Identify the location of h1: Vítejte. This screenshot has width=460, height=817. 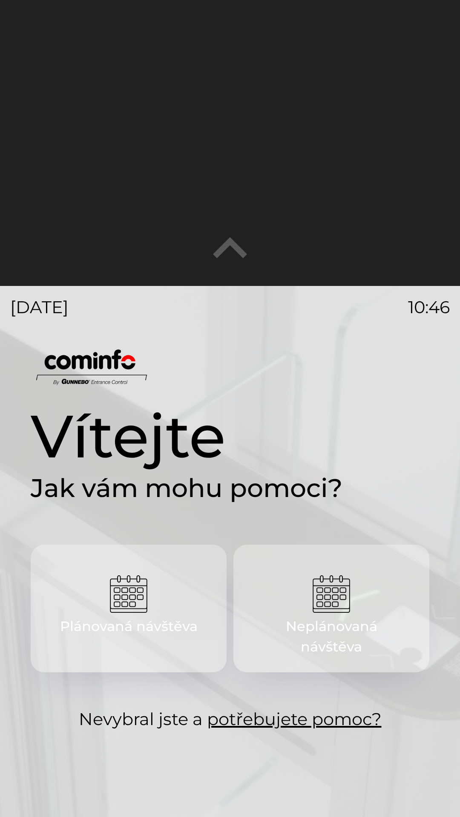
(230, 436).